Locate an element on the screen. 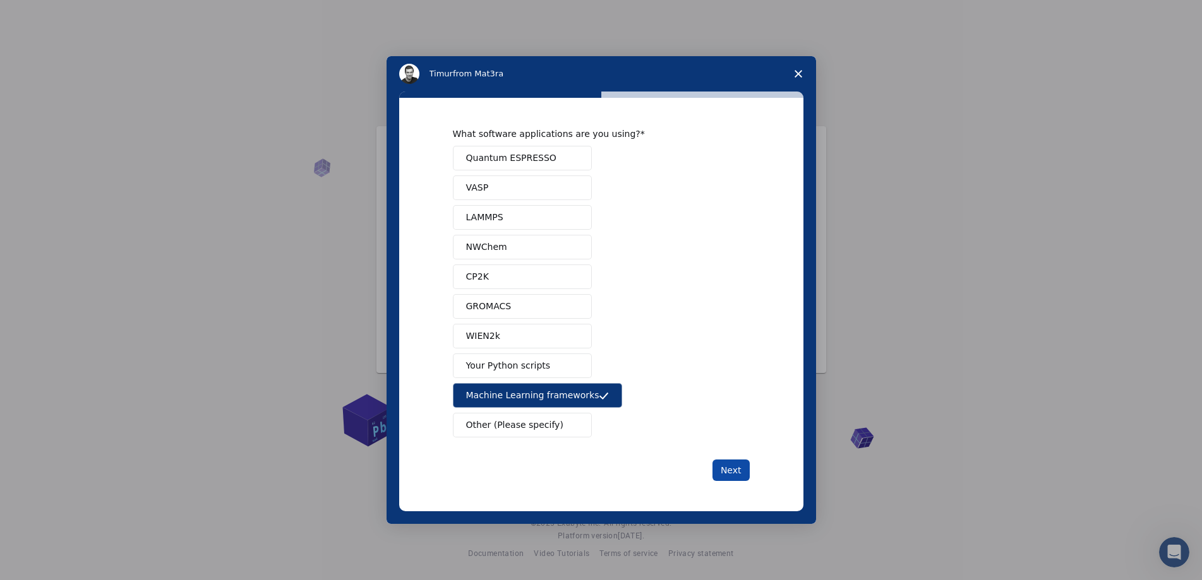  img: Profile image for Timur is located at coordinates (409, 74).